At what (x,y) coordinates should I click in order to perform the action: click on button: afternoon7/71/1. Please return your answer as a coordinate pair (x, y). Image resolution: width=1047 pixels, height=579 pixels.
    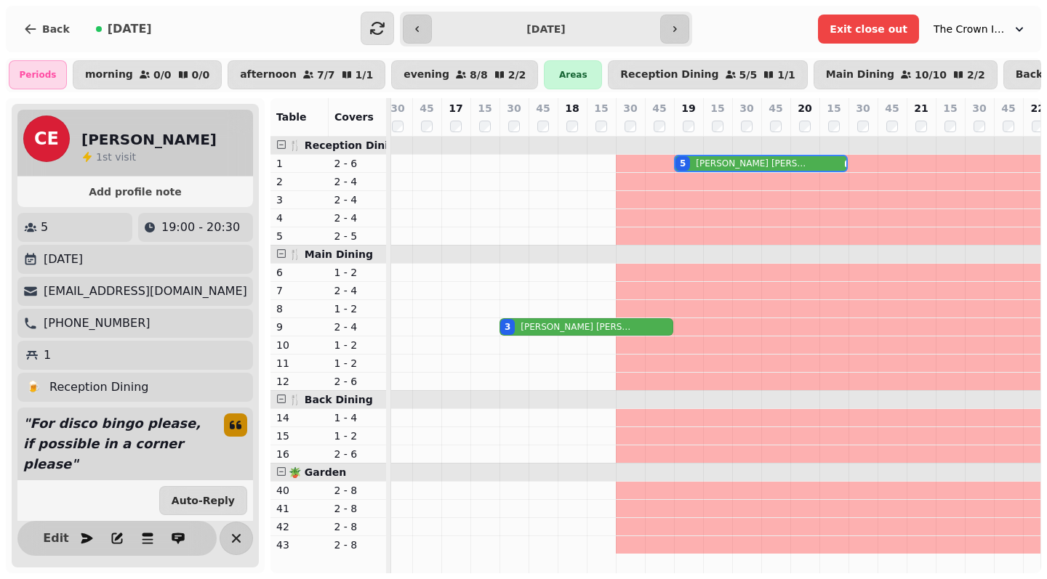
    Looking at the image, I should click on (306, 75).